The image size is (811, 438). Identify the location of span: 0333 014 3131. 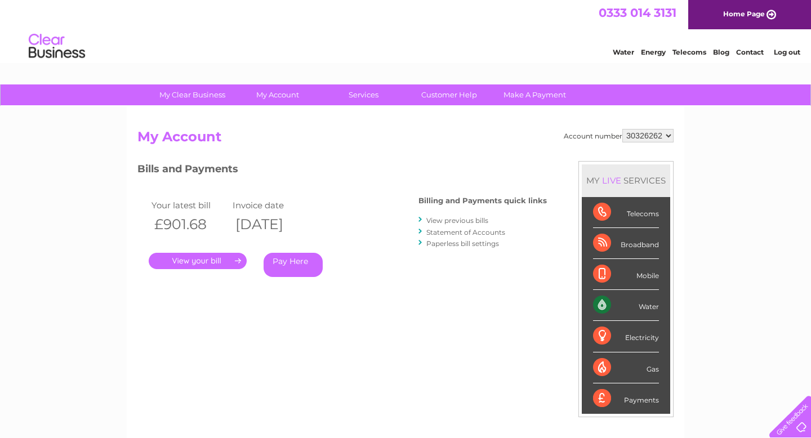
(638, 12).